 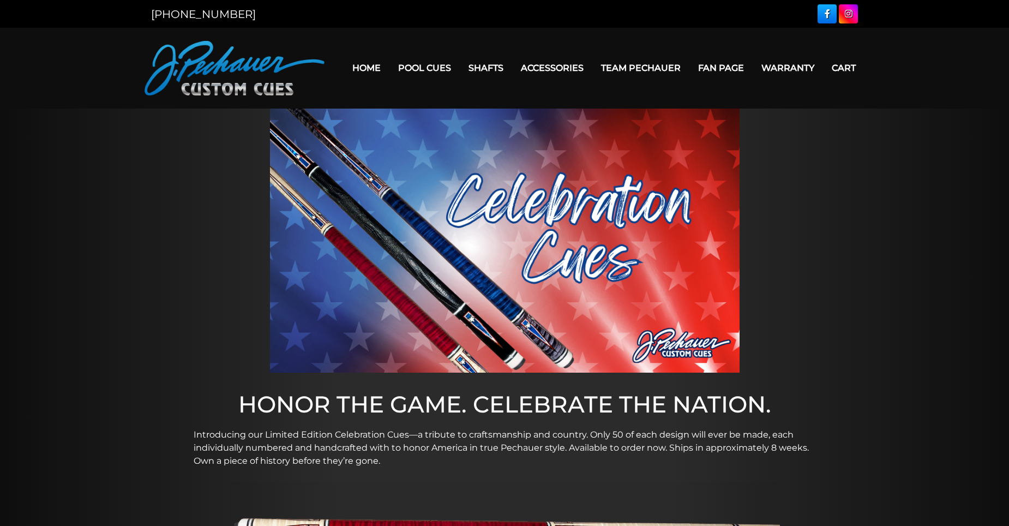 I want to click on a: Home, so click(x=366, y=68).